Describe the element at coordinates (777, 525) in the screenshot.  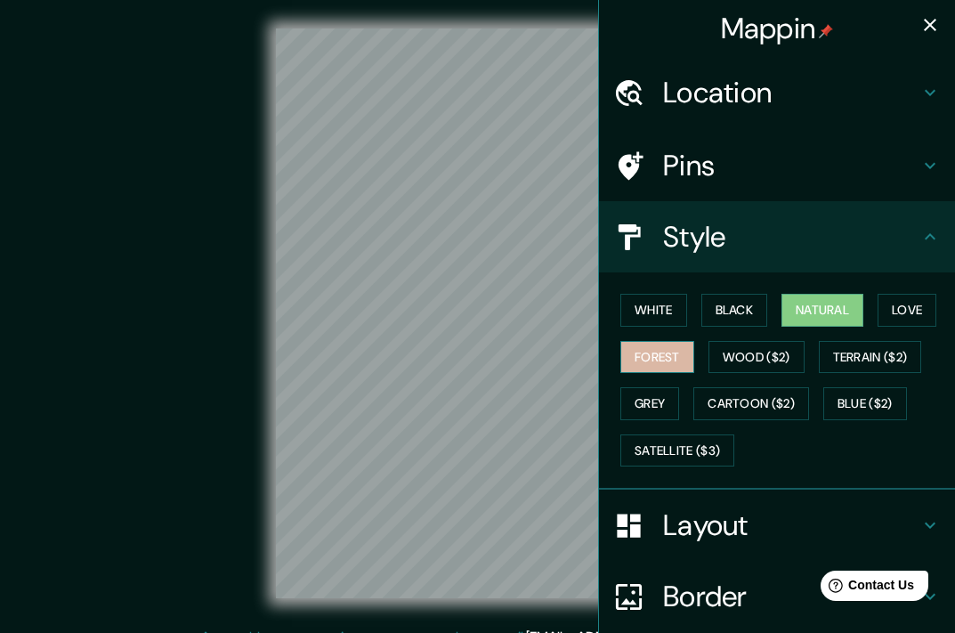
I see `div: Layout` at that location.